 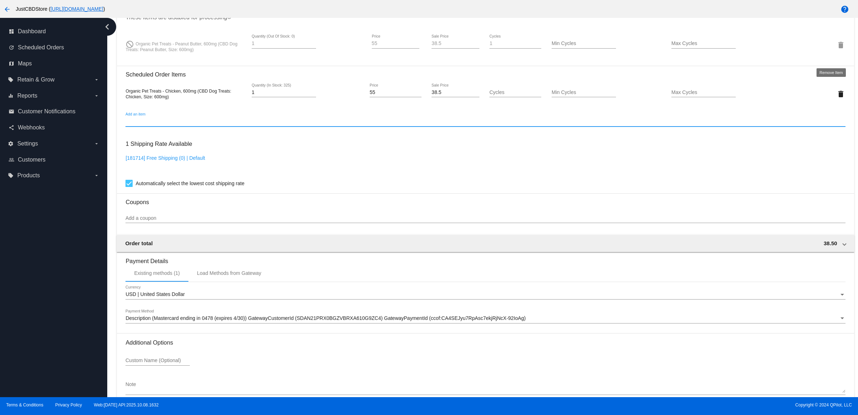 What do you see at coordinates (155, 294) in the screenshot?
I see `span: USD | United States Dollar` at bounding box center [155, 294].